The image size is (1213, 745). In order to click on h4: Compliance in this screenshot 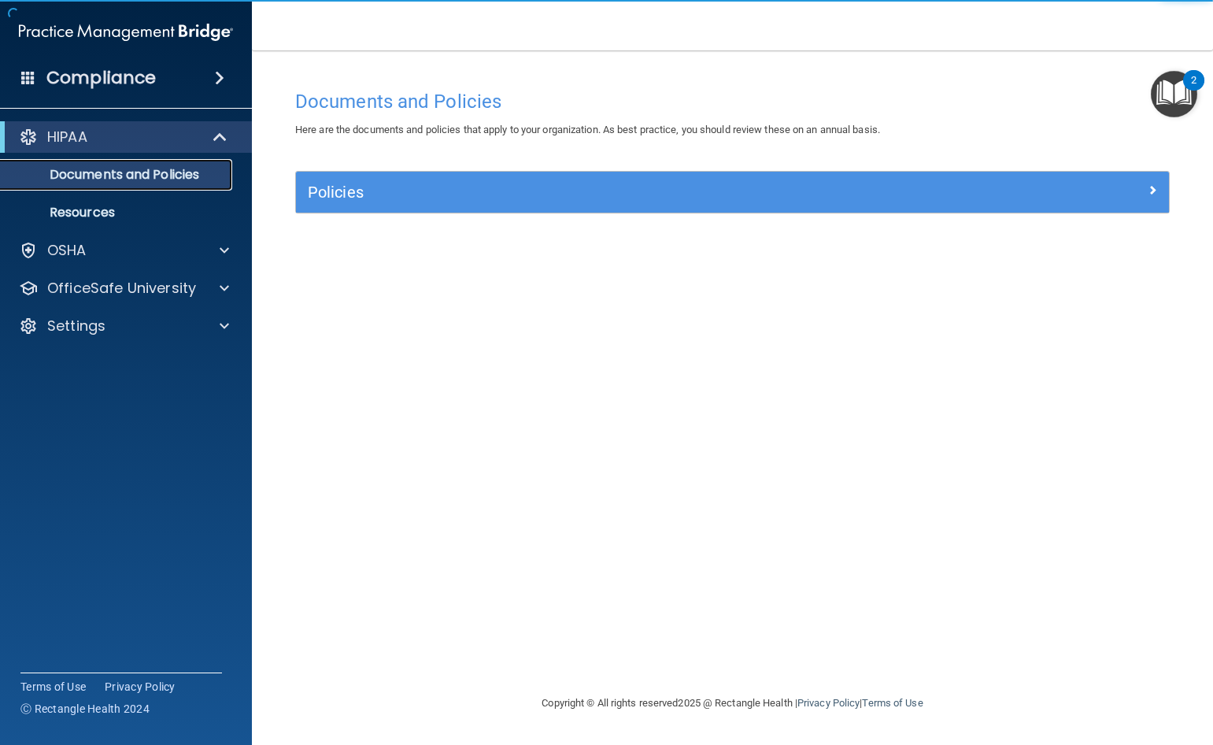, I will do `click(101, 78)`.